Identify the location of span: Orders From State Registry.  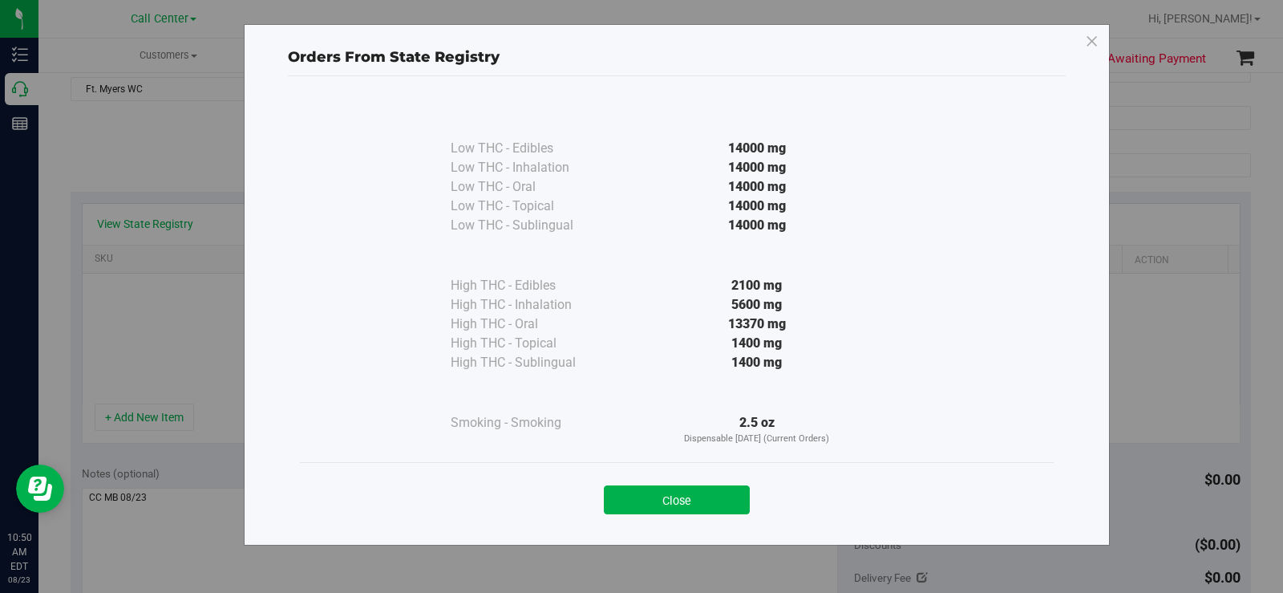
(394, 57).